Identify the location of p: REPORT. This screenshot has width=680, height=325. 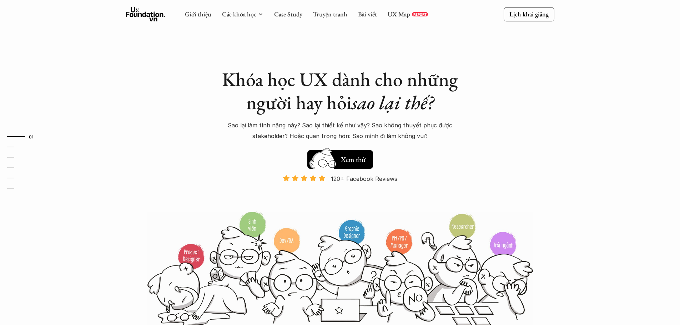
(420, 14).